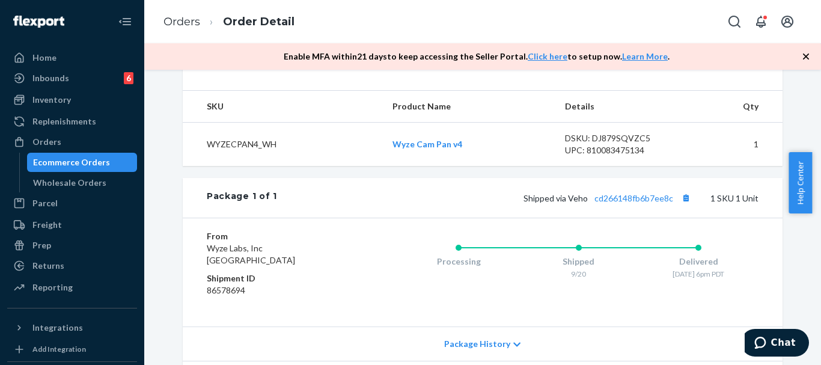 This screenshot has width=821, height=365. Describe the element at coordinates (427, 144) in the screenshot. I see `a: Wyze Cam Pan v4` at that location.